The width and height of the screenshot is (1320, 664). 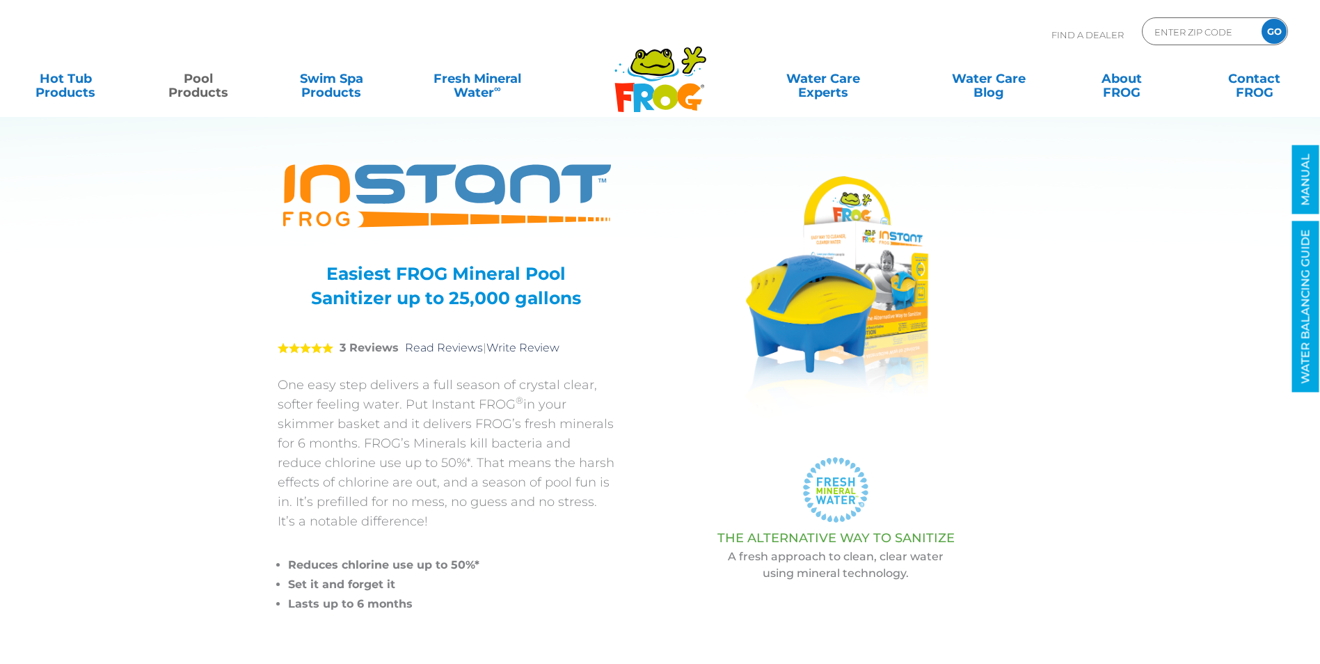 What do you see at coordinates (1274, 31) in the screenshot?
I see `input: GO` at bounding box center [1274, 31].